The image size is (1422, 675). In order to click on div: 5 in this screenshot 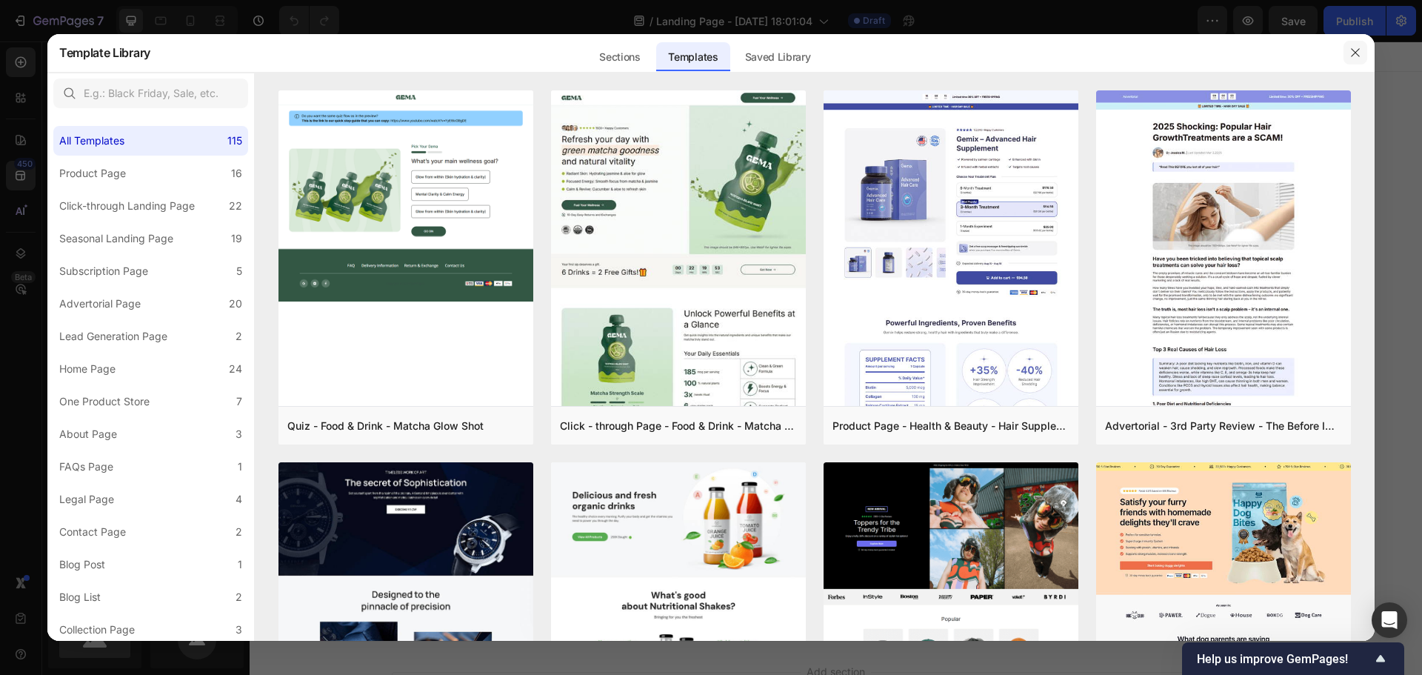, I will do `click(239, 271)`.